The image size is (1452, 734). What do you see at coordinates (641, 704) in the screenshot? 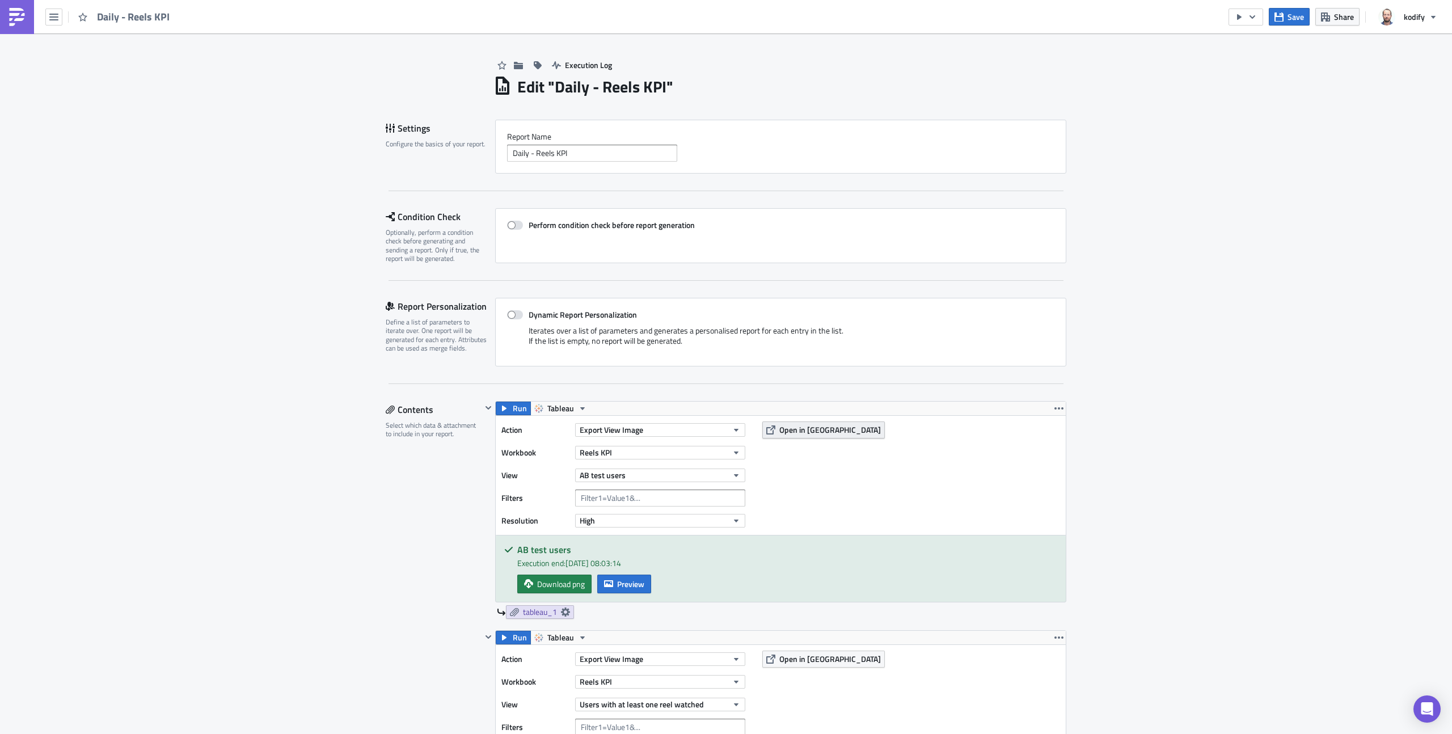
I see `span: Users with at least one reel watched` at bounding box center [641, 704].